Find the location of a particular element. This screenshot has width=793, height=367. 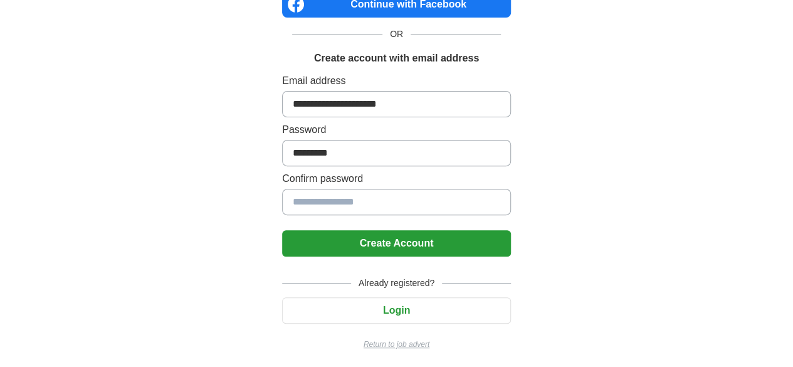

h1: Create account with email address is located at coordinates (396, 58).